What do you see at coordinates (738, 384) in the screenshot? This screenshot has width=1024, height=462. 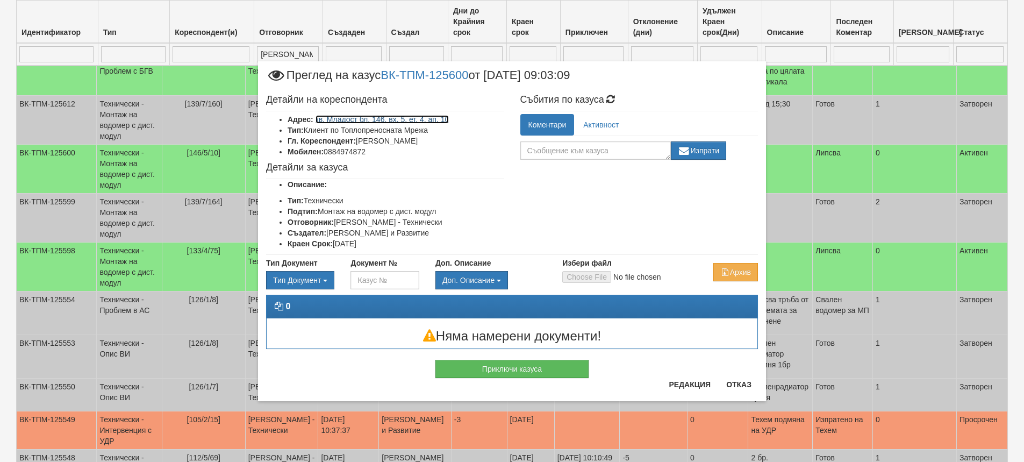 I see `button: Отказ` at bounding box center [738, 384].